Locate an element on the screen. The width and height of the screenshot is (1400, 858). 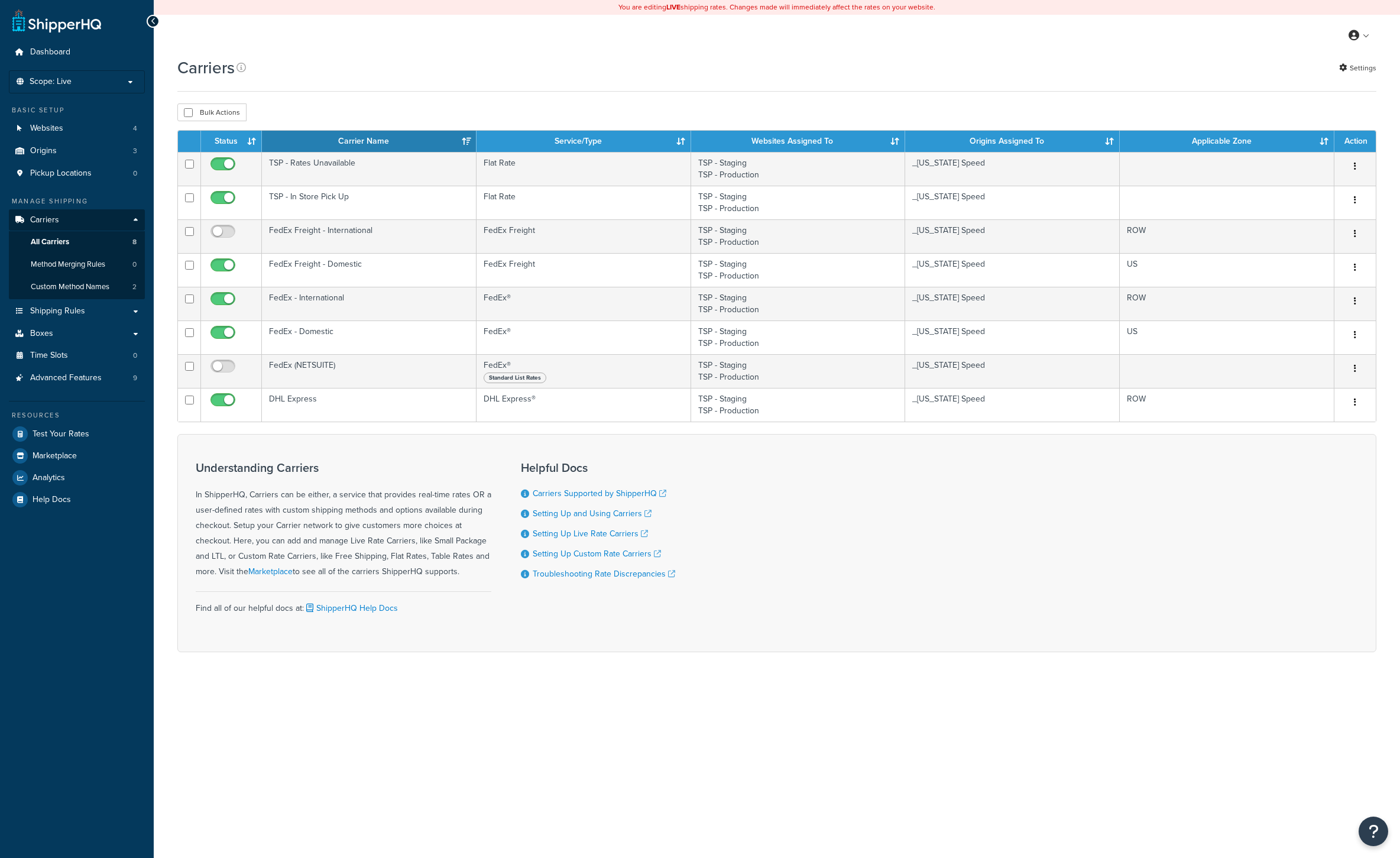
span: Test Your Rates is located at coordinates (61, 434).